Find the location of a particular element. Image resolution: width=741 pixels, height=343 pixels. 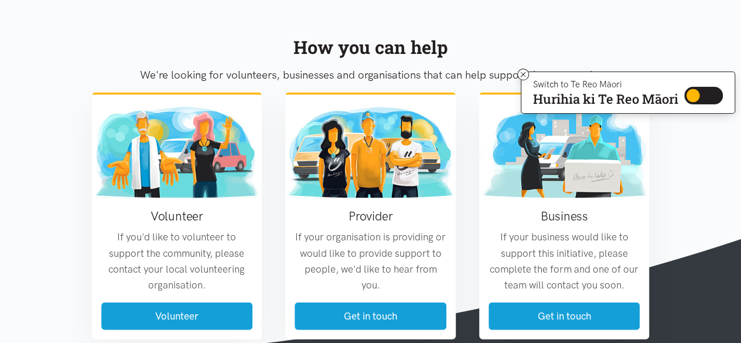

p: We're looking for volunteers, businesses and organisations that can help support the community is located at coordinates (371, 75).